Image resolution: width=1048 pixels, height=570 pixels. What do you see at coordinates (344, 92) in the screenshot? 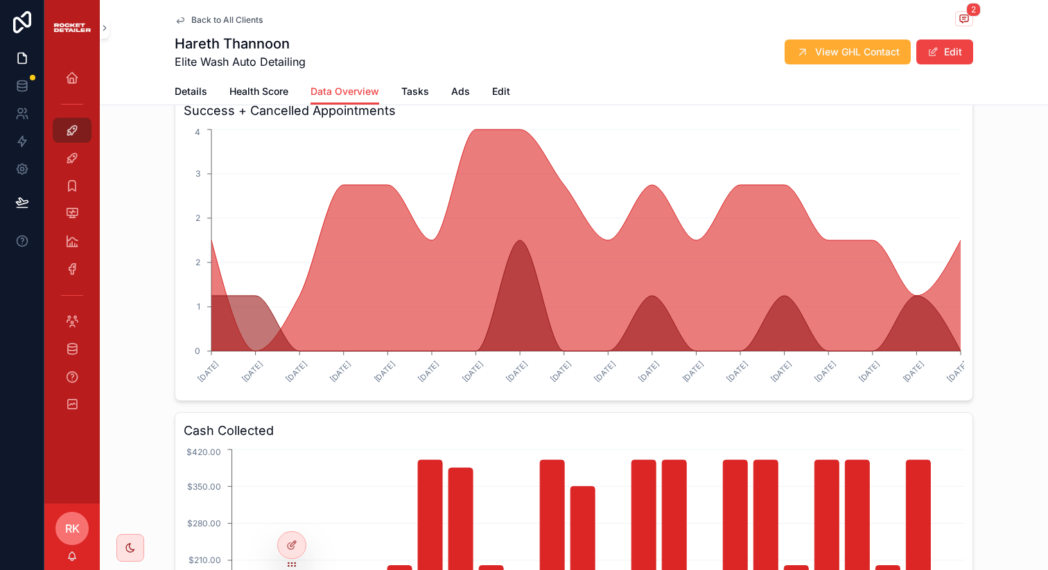
I see `a: Data Overview` at bounding box center [344, 92].